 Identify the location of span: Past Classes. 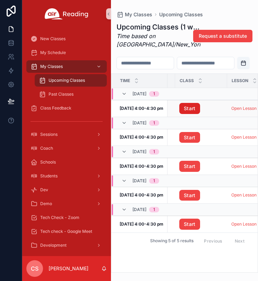
(61, 94).